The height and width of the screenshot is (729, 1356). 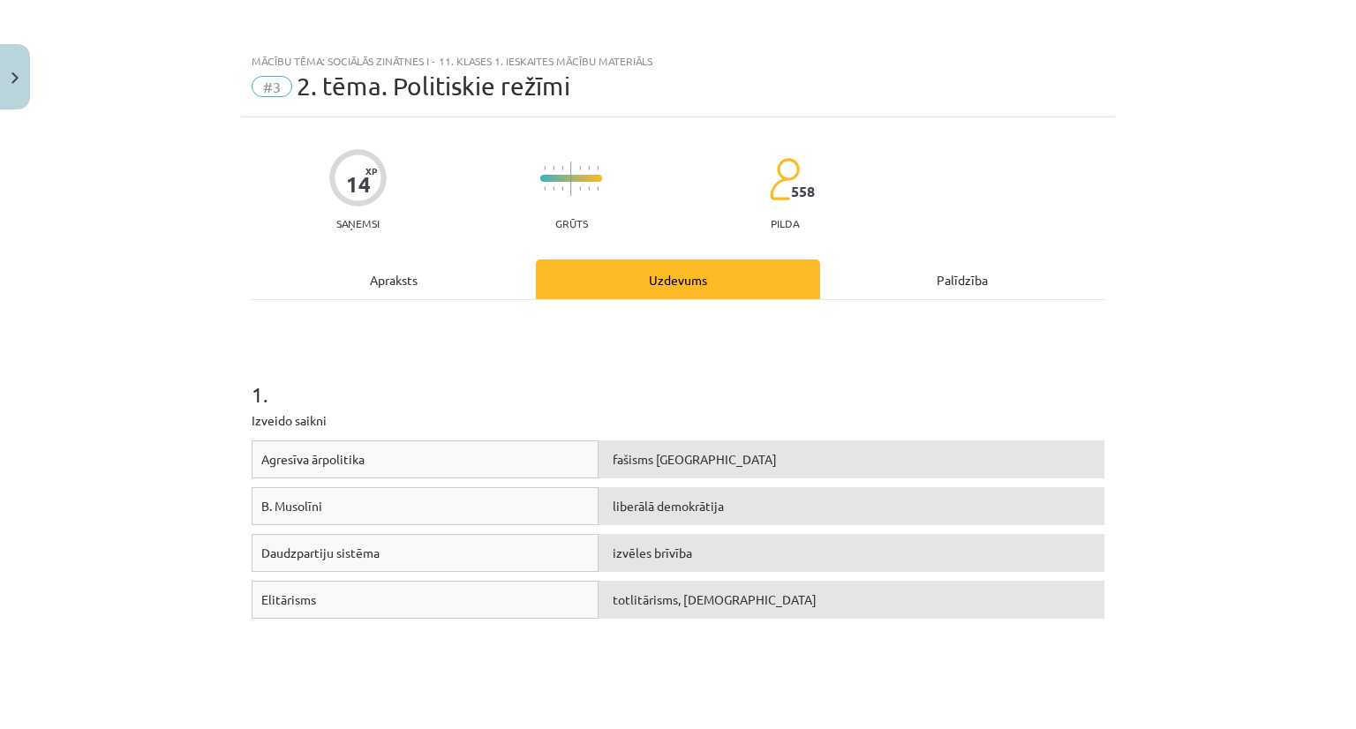 What do you see at coordinates (678, 61) in the screenshot?
I see `div: Mācību tēma: Sociālās zinātnes i - 11. klases 1. ieskaites mācību materiāls` at bounding box center [678, 61].